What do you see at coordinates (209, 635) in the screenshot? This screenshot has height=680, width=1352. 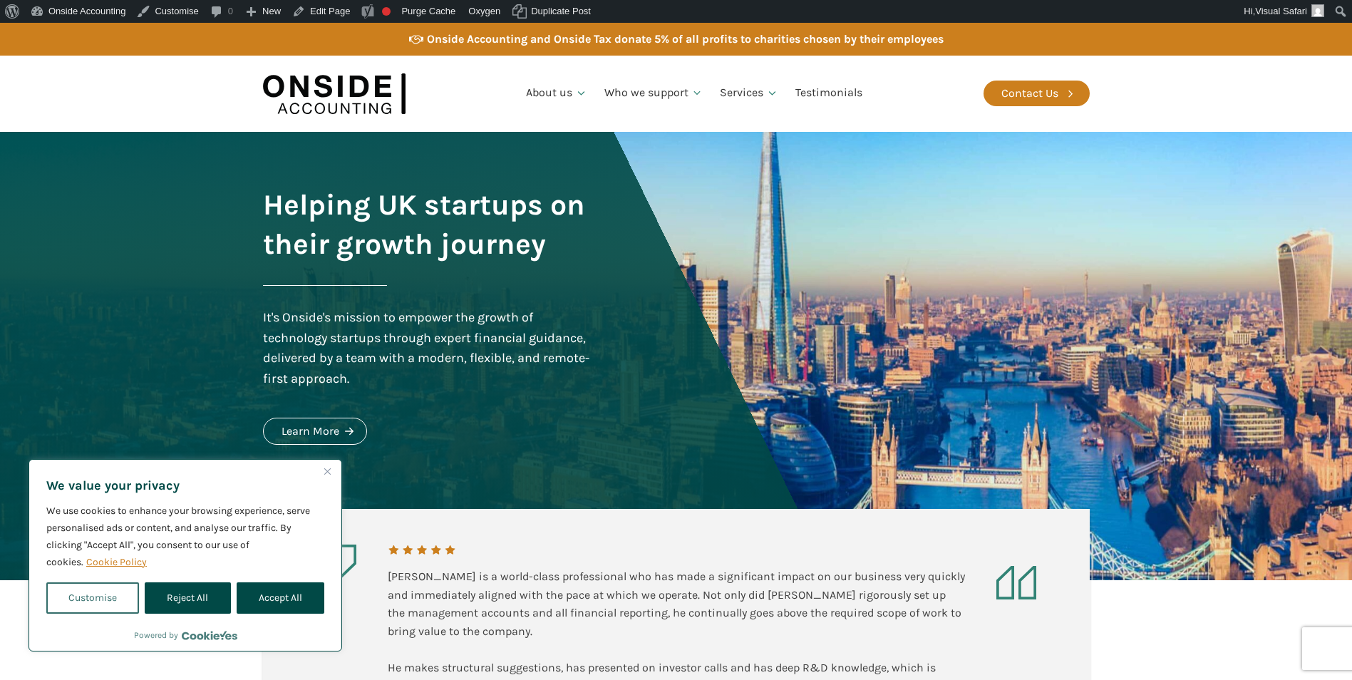 I see `a: Visit CookieYes website` at bounding box center [209, 635].